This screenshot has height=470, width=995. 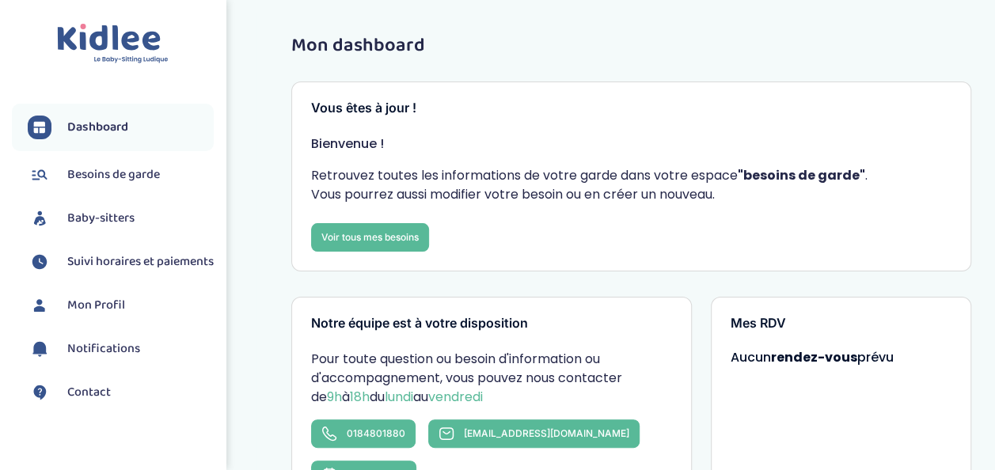 What do you see at coordinates (631, 108) in the screenshot?
I see `h3: Vous êtes à jour !` at bounding box center [631, 108].